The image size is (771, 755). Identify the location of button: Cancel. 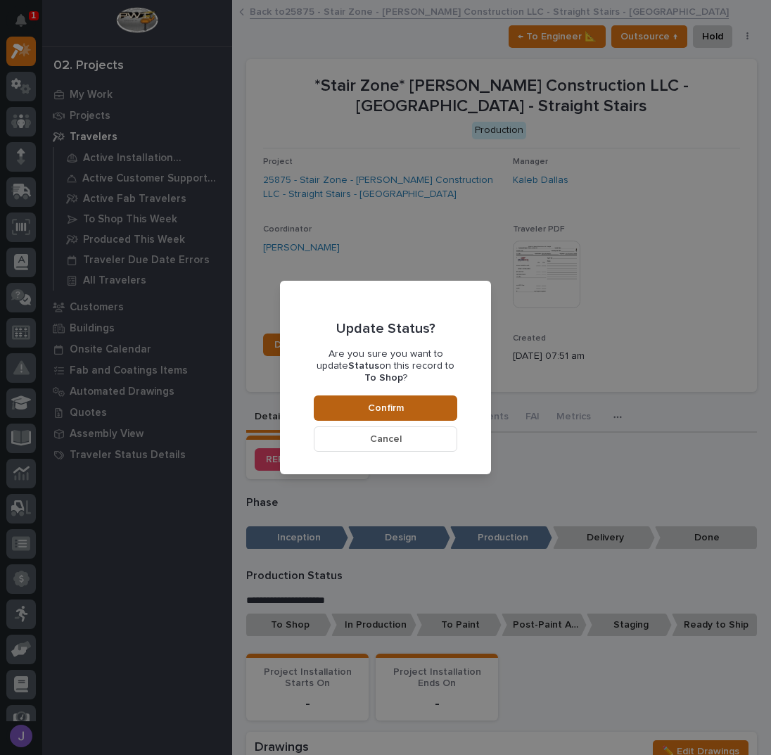
(386, 439).